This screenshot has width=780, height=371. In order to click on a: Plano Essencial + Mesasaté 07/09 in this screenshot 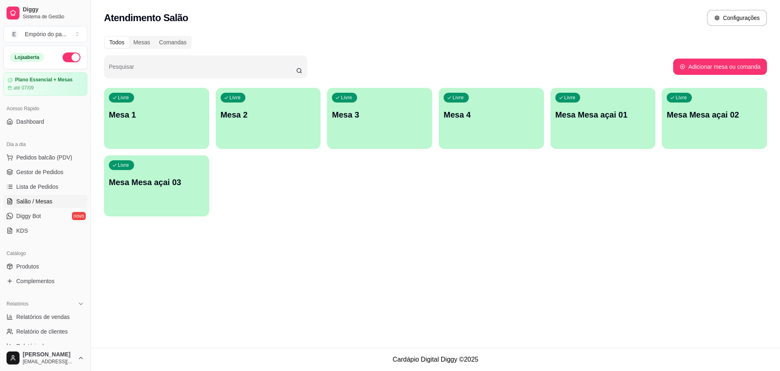, I will do `click(45, 84)`.